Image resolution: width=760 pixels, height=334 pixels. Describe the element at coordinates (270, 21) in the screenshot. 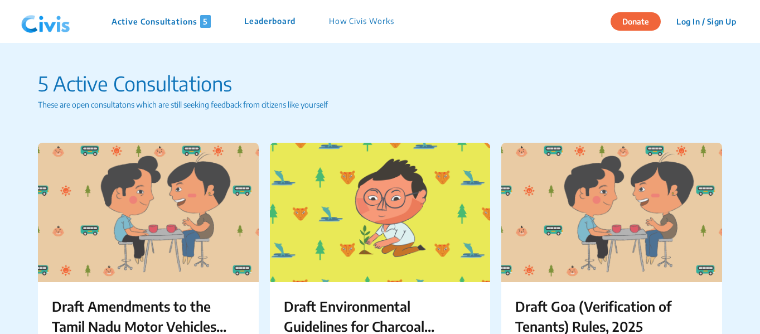

I see `p: Leaderboard` at that location.